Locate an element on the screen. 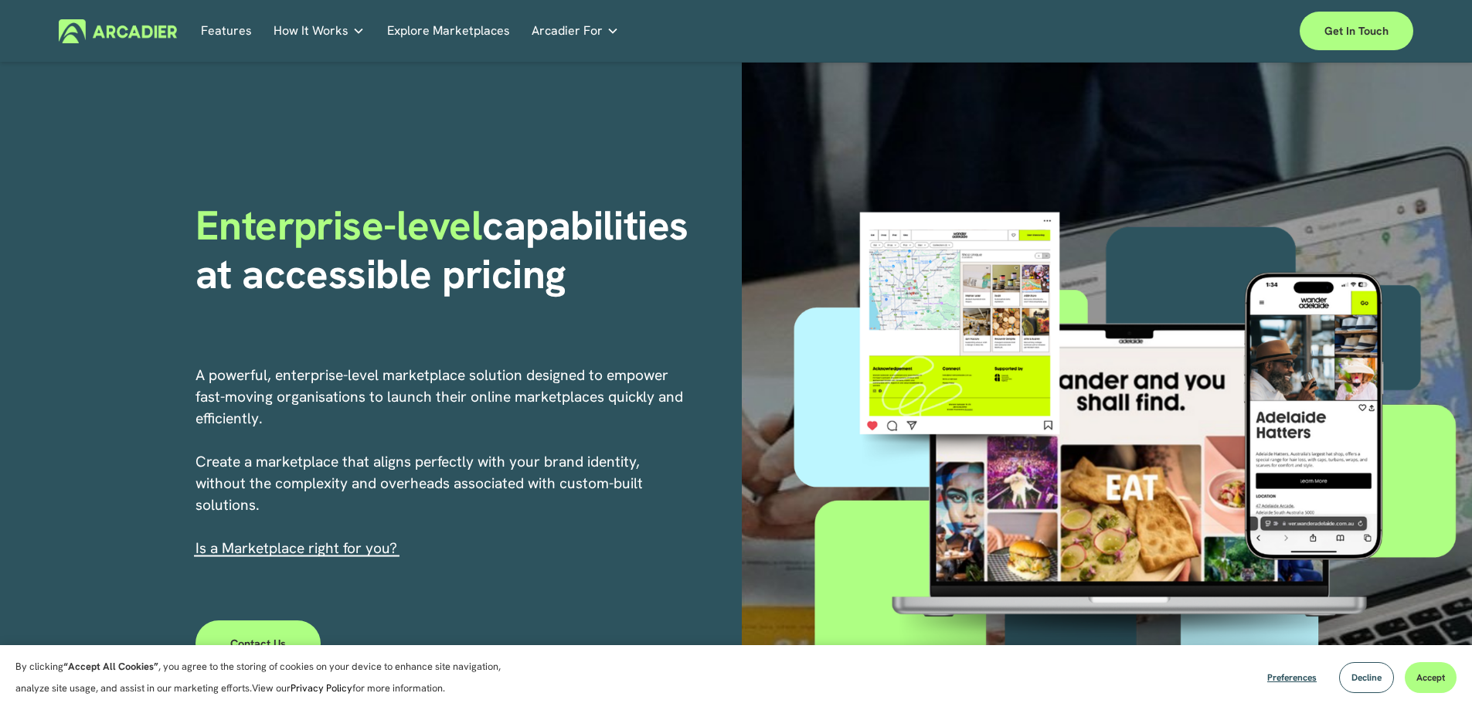 Image resolution: width=1472 pixels, height=710 pixels. strong: capabilities at accessible pricing is located at coordinates (447, 249).